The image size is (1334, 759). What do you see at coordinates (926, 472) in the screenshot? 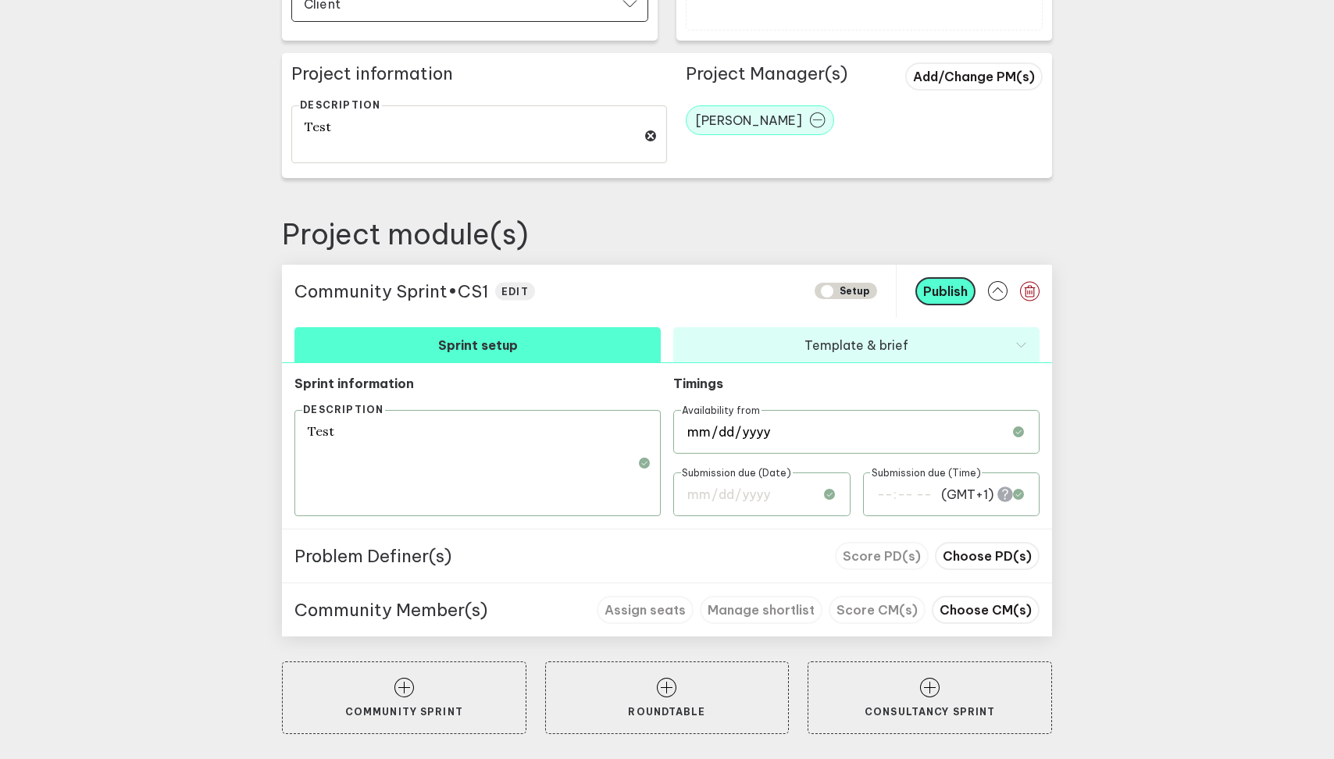
I see `span: Submission due (Time)` at bounding box center [926, 472].